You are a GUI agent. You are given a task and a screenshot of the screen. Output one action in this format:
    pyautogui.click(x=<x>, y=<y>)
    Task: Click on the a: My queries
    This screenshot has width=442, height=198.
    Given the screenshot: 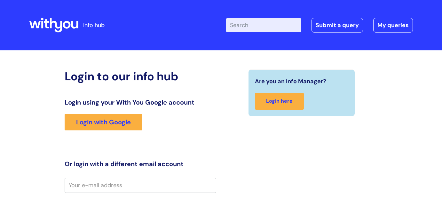 What is the action you would take?
    pyautogui.click(x=393, y=25)
    